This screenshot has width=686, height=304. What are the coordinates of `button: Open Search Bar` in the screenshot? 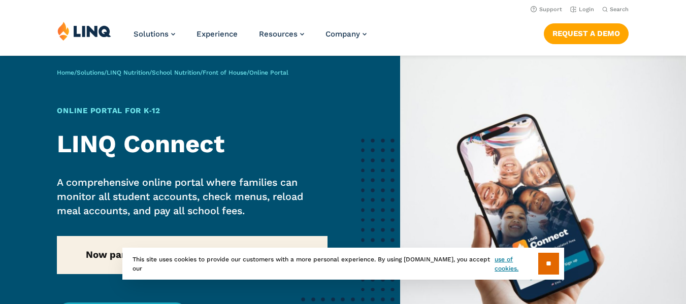 It's located at (616, 9).